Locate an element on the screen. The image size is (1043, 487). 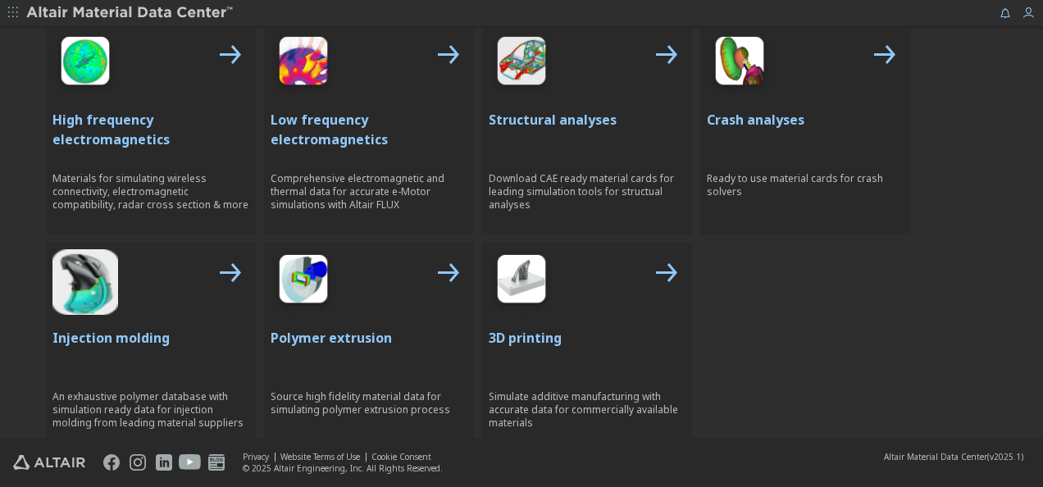
p: Simulate additive manufacturing with accurate data for commercially available materials is located at coordinates (587, 410).